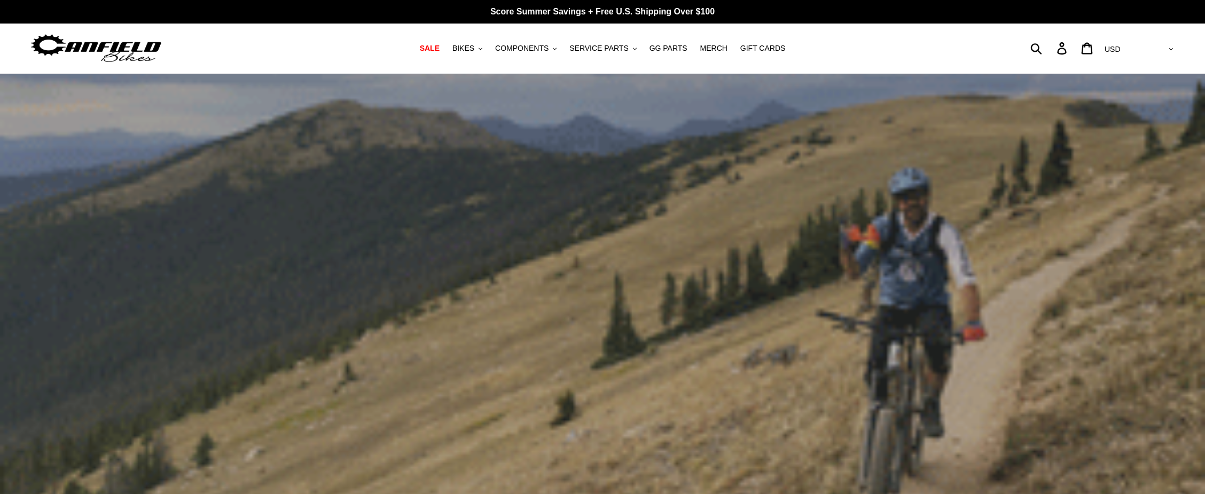 The height and width of the screenshot is (494, 1205). I want to click on span: MERCH, so click(714, 48).